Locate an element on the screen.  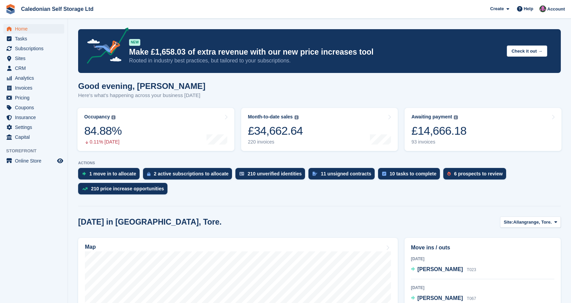
span: Subscriptions is located at coordinates (35, 49).